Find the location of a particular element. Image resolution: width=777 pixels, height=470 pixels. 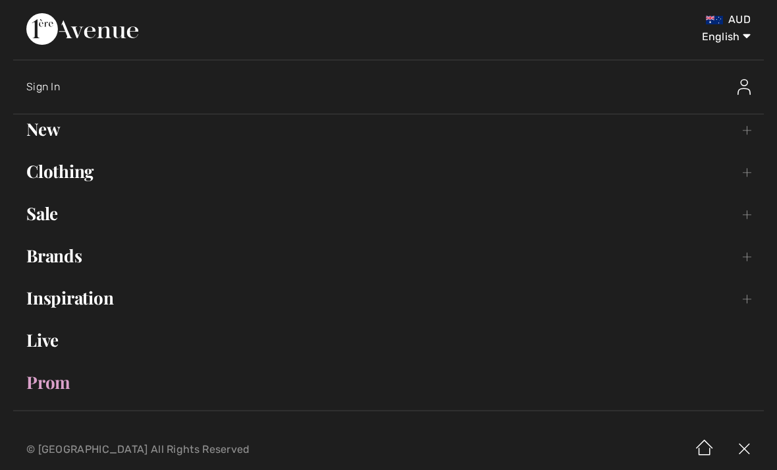

a: Sign InSign In is located at coordinates (395, 87).